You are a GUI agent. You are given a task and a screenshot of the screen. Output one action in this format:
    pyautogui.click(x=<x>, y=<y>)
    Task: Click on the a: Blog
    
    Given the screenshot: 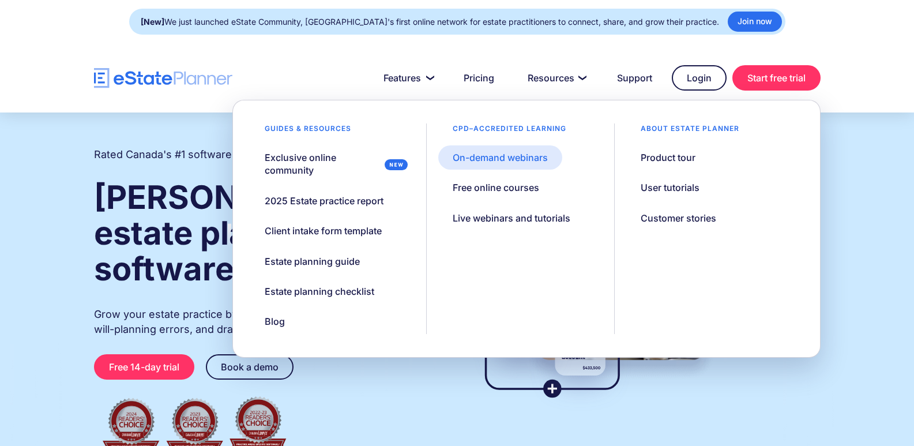 What is the action you would take?
    pyautogui.click(x=274, y=321)
    